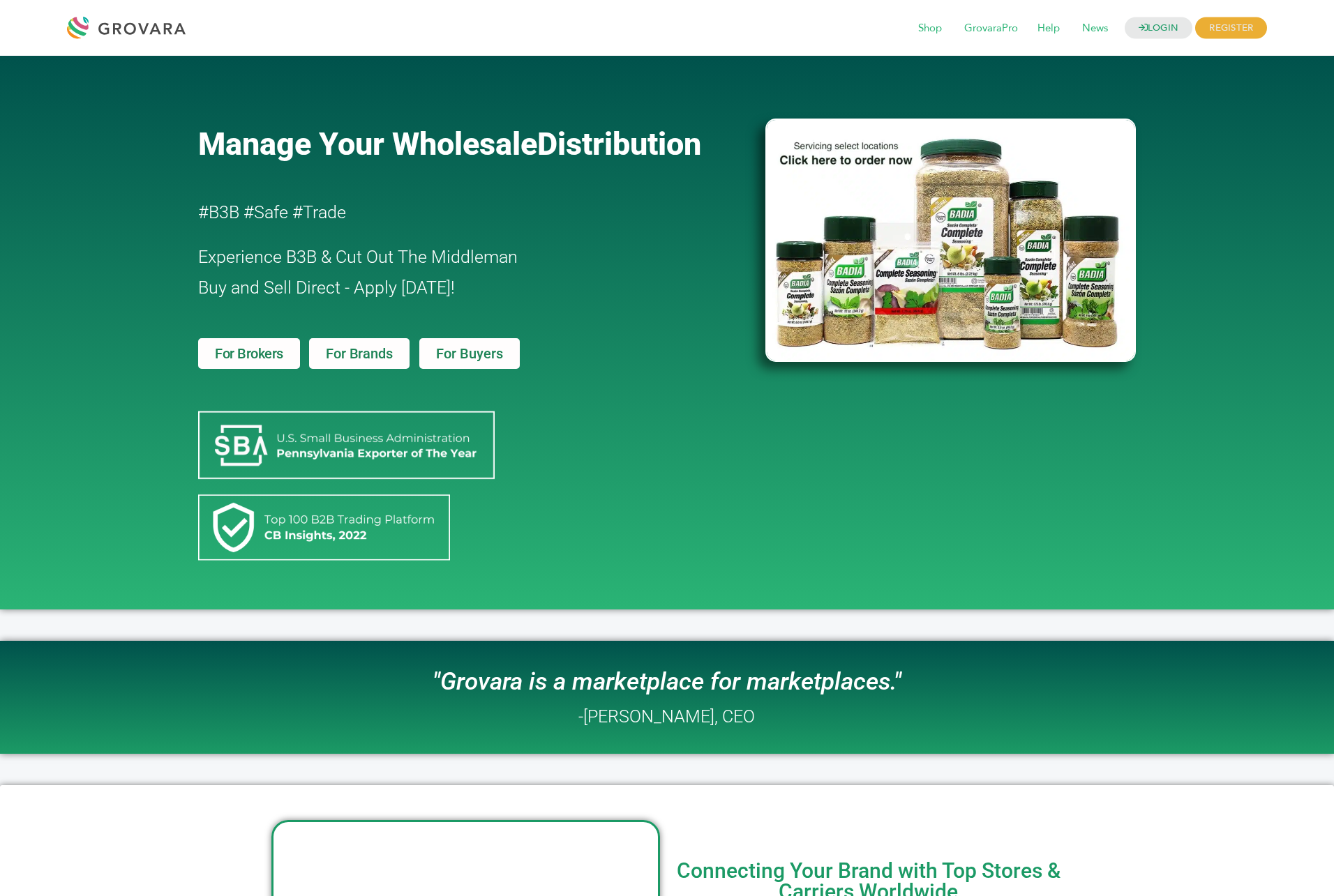  I want to click on span: Distribution, so click(619, 144).